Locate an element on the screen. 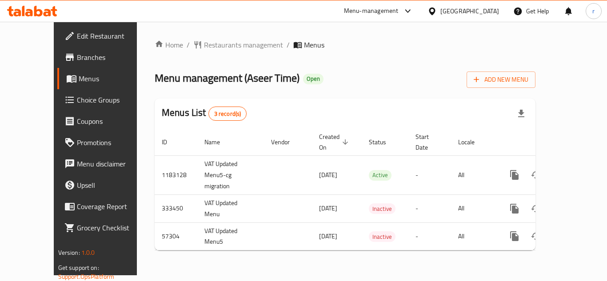 Image resolution: width=607 pixels, height=281 pixels. td: VAT Updated Menu is located at coordinates (230, 208).